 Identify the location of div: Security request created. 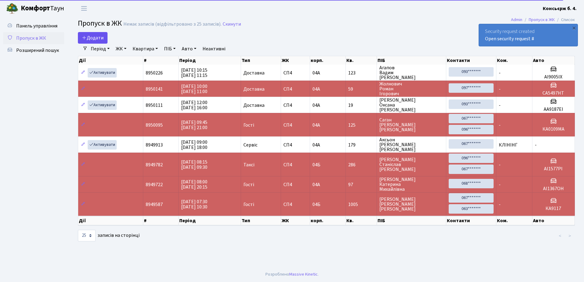
(528, 35).